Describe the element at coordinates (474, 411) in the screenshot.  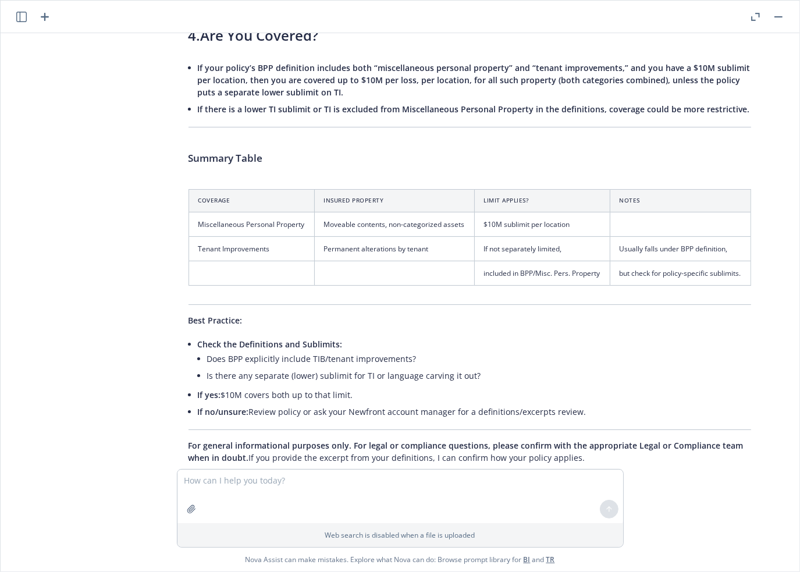
I see `li: Review policy or ask your Newfront account manager for a definitions/excerpts review.` at that location.